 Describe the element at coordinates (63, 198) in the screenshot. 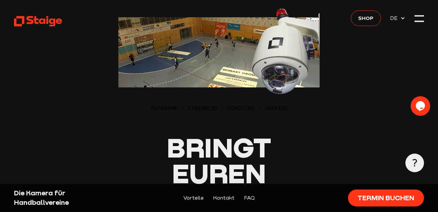

I see `div: Die Kamera für Handballvereine` at that location.